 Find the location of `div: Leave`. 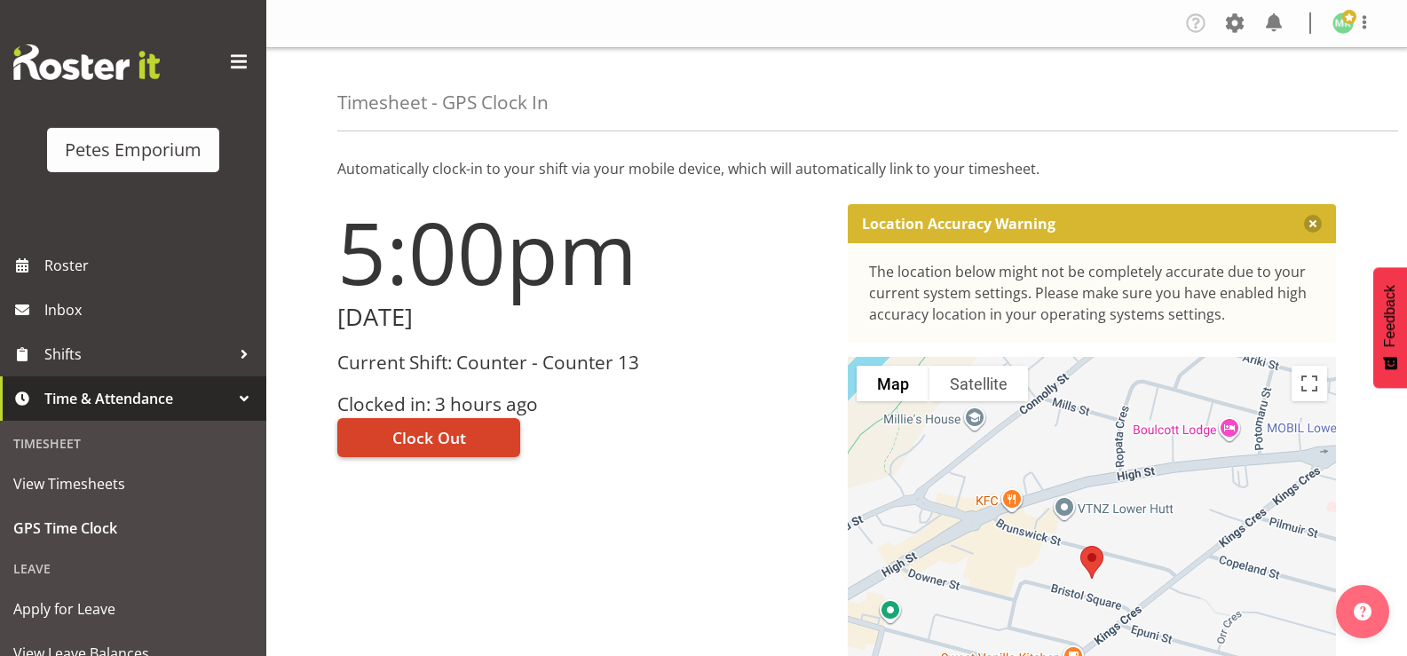

div: Leave is located at coordinates (133, 568).